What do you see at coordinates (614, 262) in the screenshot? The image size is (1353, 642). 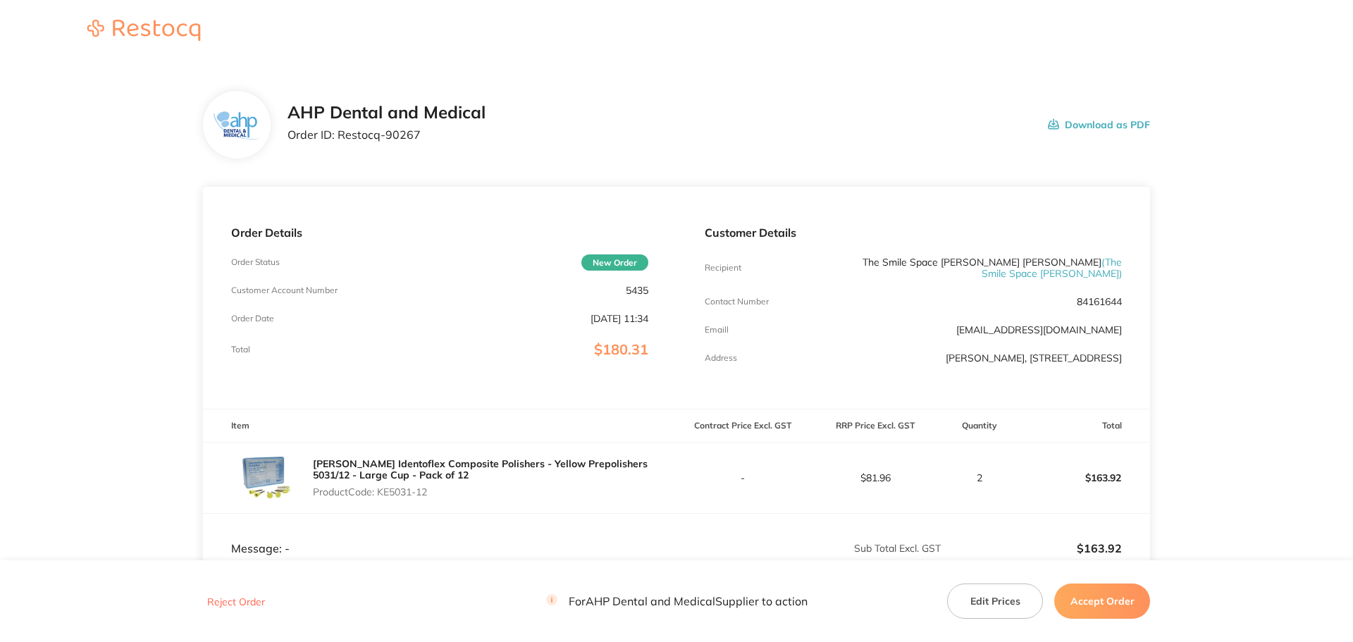 I see `span: New Order` at bounding box center [614, 262].